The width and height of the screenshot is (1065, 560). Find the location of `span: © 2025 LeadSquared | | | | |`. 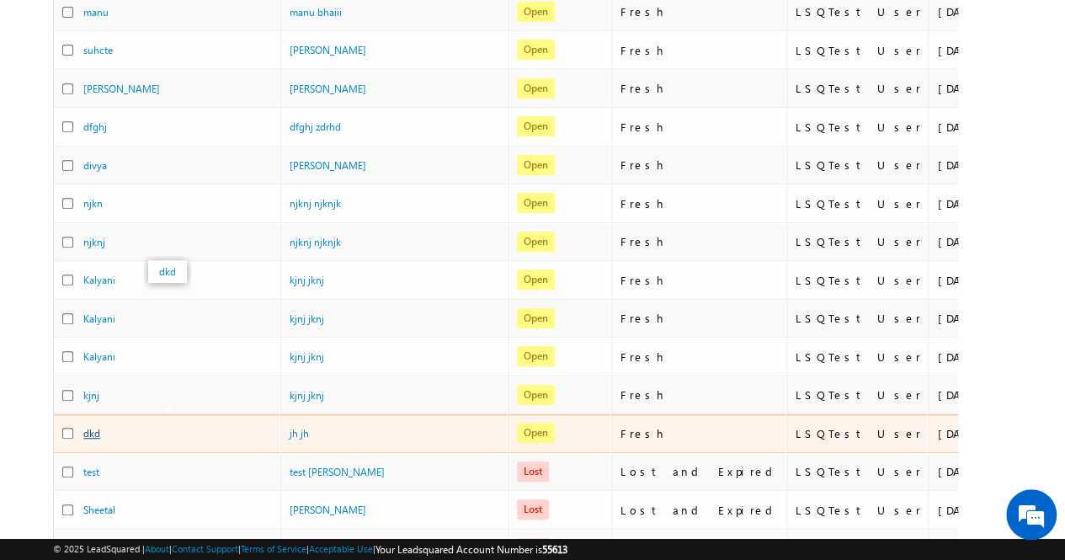

span: © 2025 LeadSquared | | | | | is located at coordinates (310, 549).